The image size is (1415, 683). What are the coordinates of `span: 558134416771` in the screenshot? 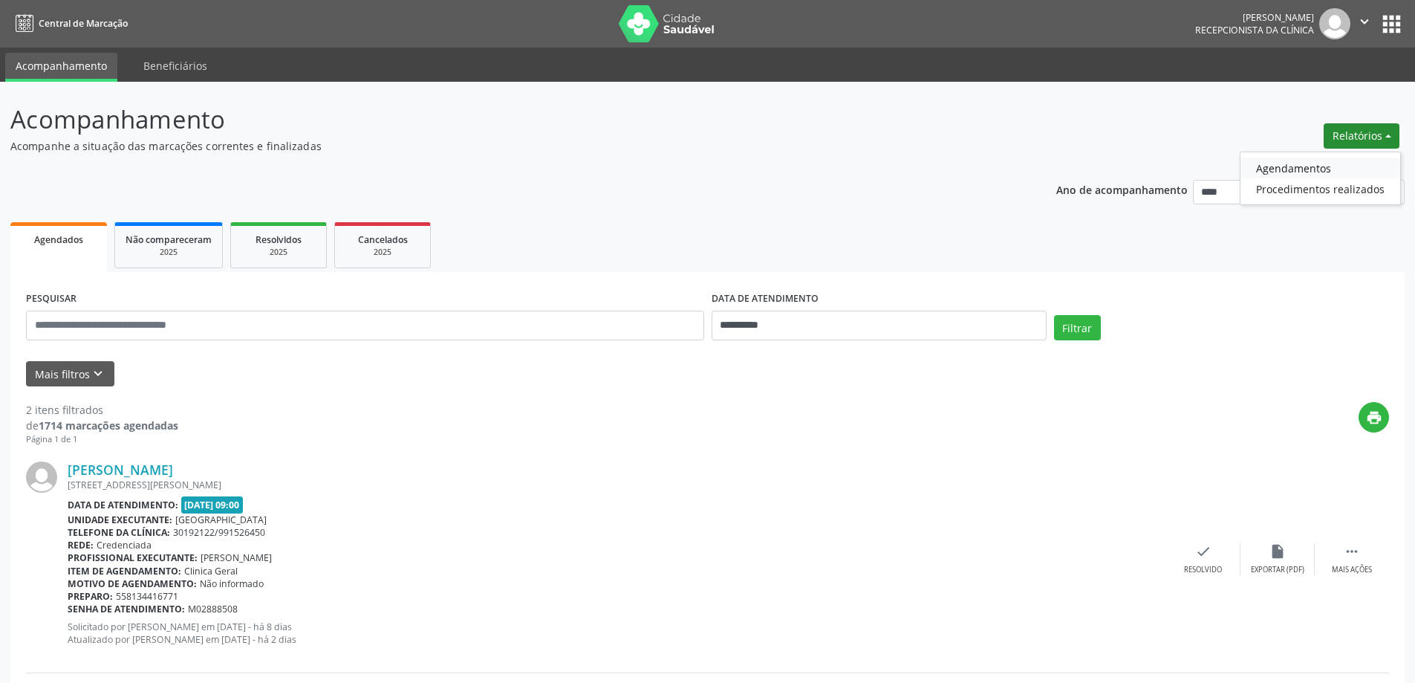 It's located at (147, 596).